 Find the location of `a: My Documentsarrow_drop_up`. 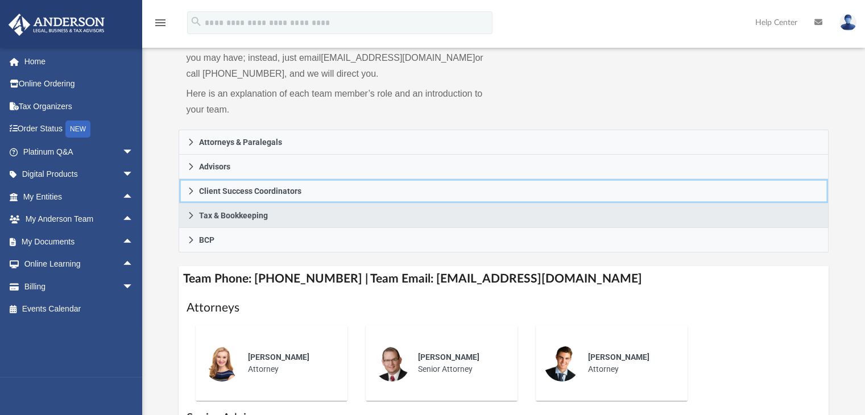

a: My Documentsarrow_drop_up is located at coordinates (76, 242).